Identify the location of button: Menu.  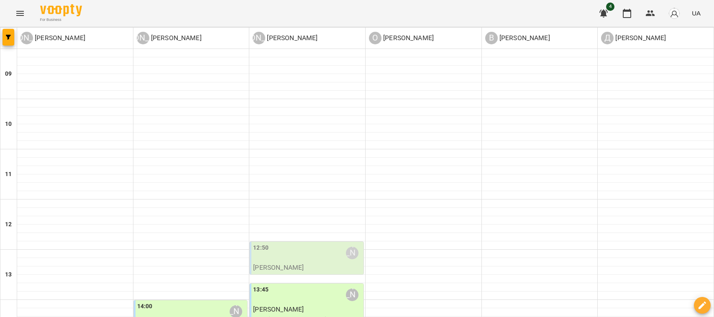
(20, 13).